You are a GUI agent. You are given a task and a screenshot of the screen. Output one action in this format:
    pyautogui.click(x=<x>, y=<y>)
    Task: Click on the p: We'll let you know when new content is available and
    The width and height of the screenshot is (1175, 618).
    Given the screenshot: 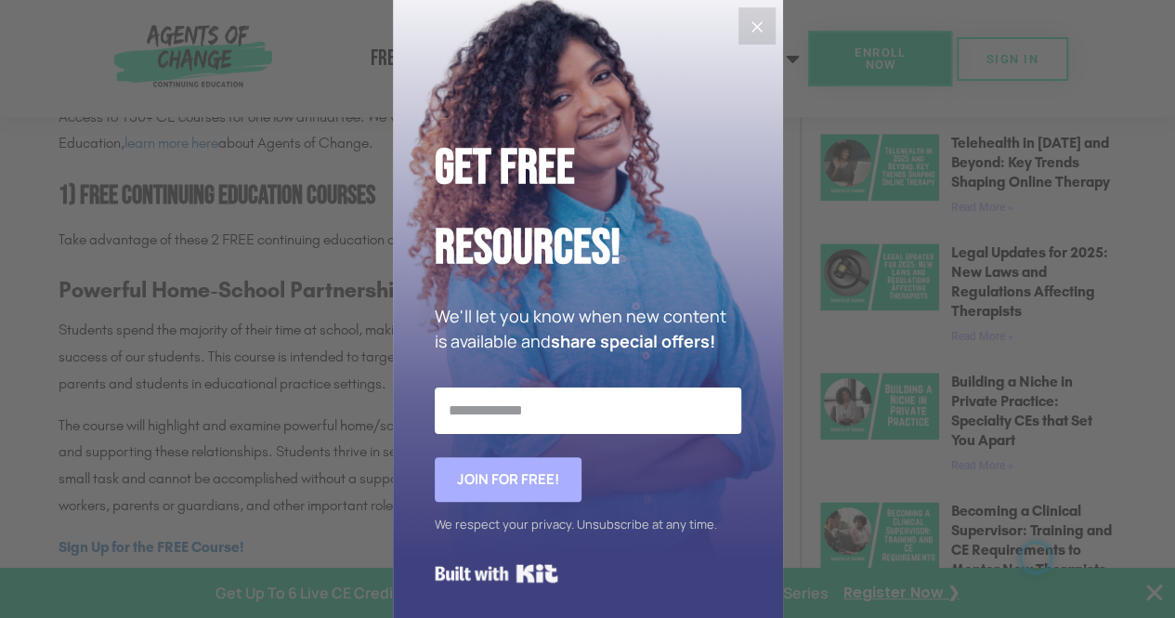 What is the action you would take?
    pyautogui.click(x=588, y=329)
    